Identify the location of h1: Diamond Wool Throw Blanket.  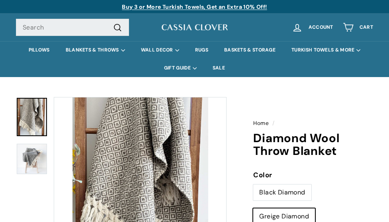
(313, 144).